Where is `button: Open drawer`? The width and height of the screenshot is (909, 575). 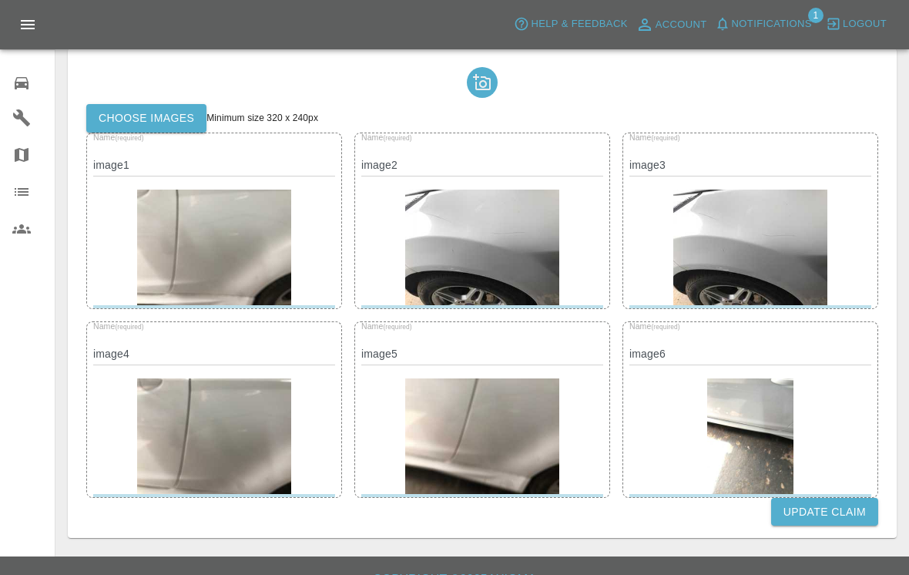
button: Open drawer is located at coordinates (28, 25).